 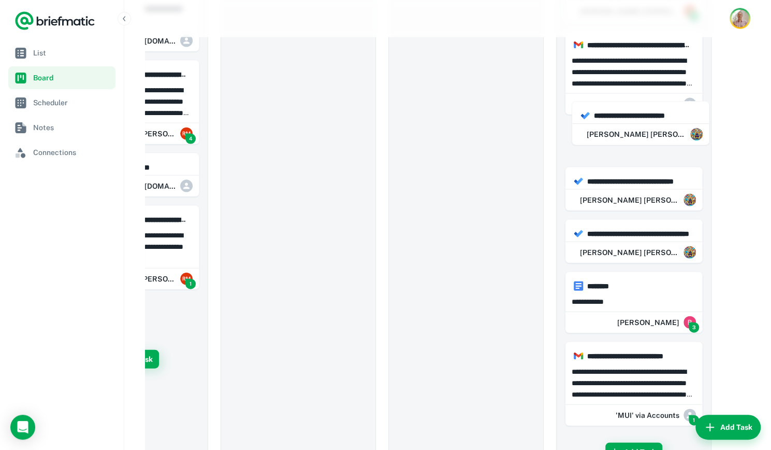 I want to click on button: Add Task, so click(x=728, y=427).